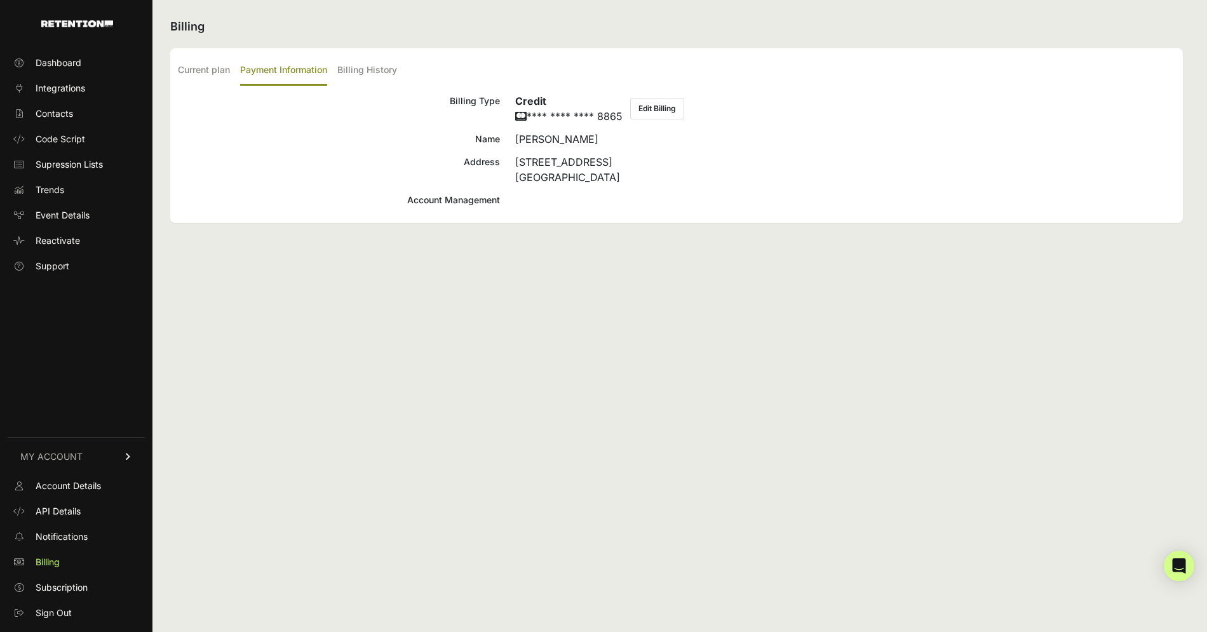  Describe the element at coordinates (58, 241) in the screenshot. I see `span: Reactivate` at that location.